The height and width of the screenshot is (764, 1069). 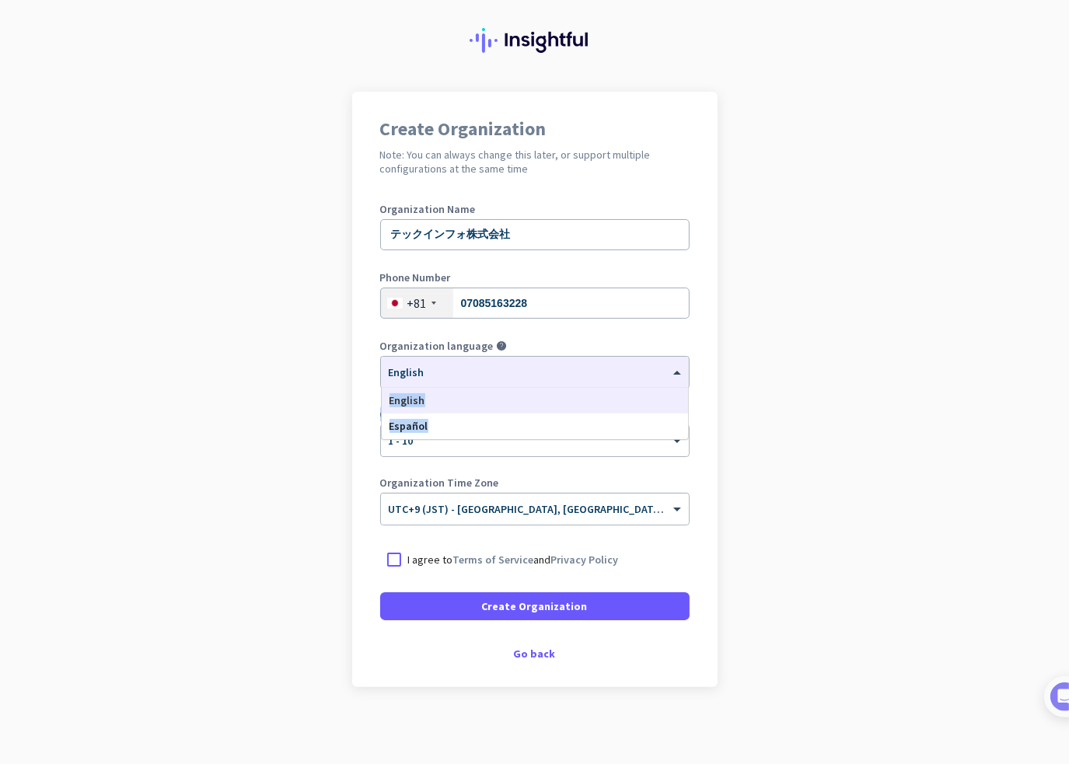 I want to click on div: Go back, so click(x=535, y=654).